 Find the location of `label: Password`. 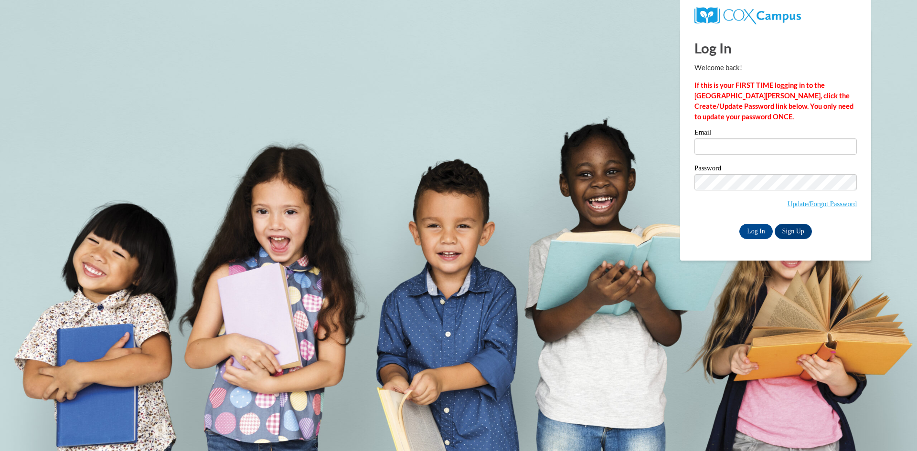

label: Password is located at coordinates (775, 170).